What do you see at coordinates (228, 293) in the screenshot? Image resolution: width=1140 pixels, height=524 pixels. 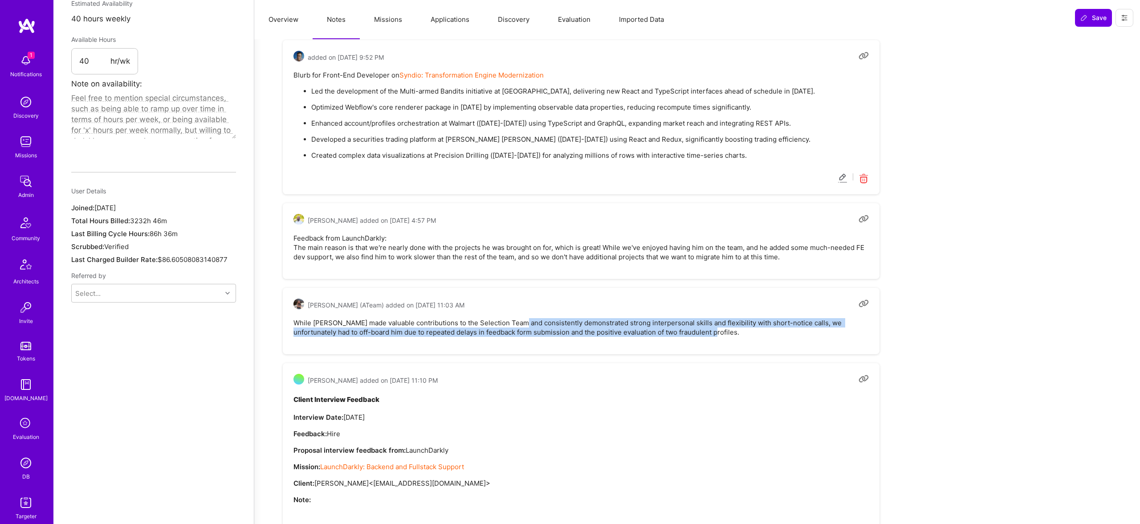 I see `i: icon Chevron` at bounding box center [228, 293].